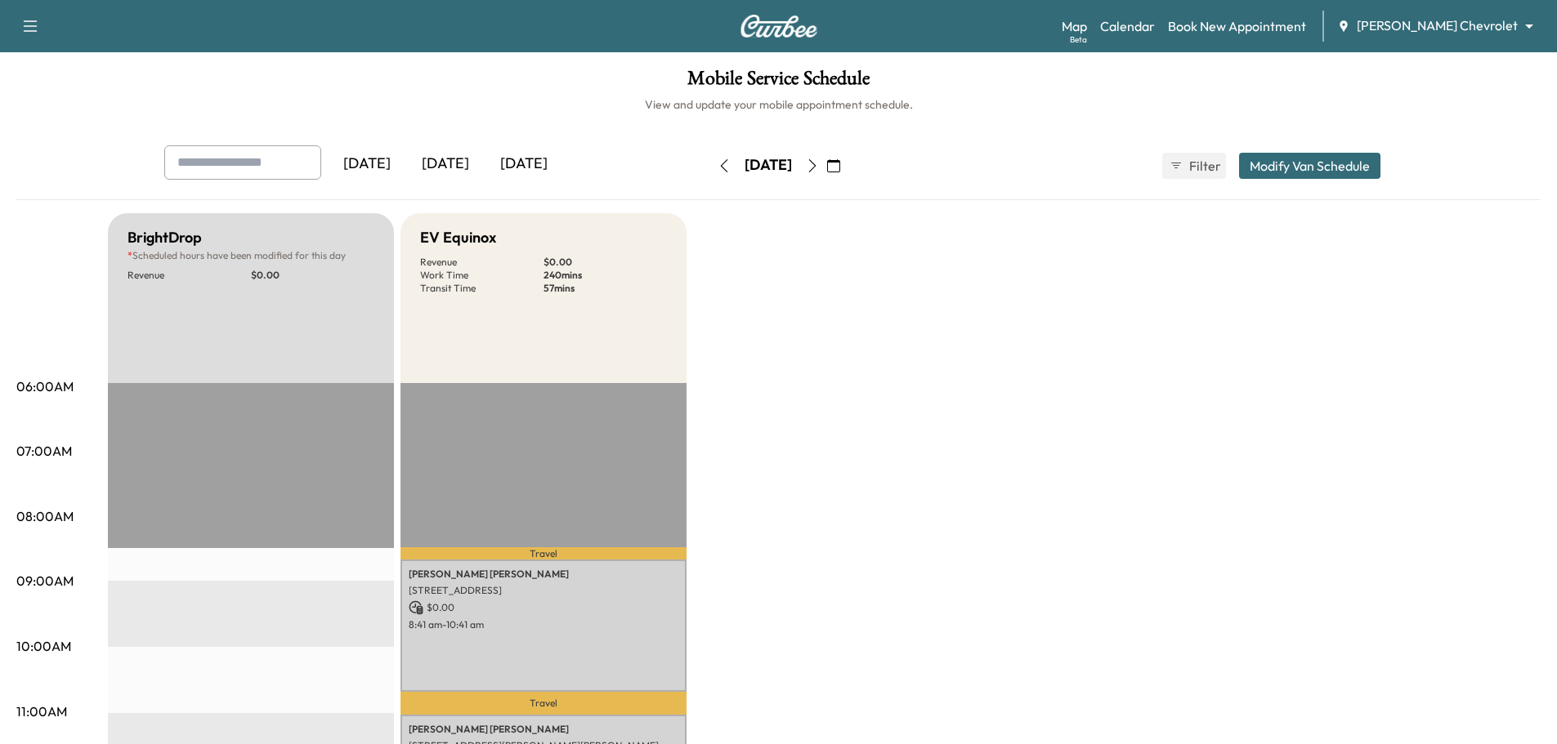  I want to click on button: Modify Van Schedule, so click(1309, 166).